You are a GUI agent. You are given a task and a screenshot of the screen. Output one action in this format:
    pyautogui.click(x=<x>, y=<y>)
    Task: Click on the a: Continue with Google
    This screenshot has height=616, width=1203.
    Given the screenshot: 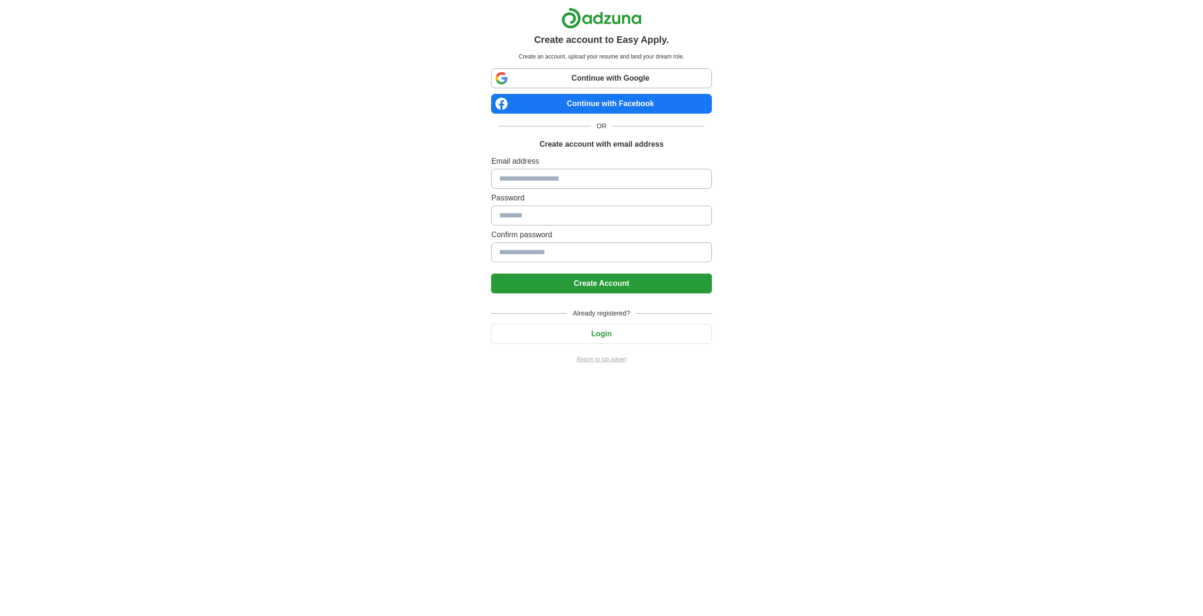 What is the action you would take?
    pyautogui.click(x=601, y=78)
    